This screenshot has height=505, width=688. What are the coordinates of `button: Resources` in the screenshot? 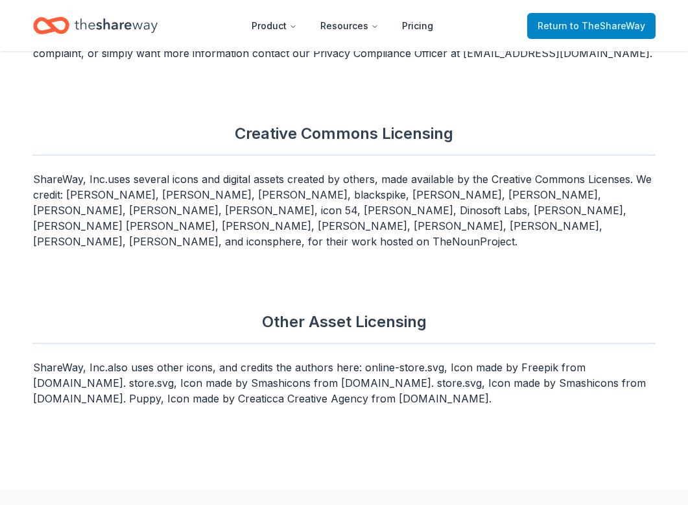 It's located at (350, 26).